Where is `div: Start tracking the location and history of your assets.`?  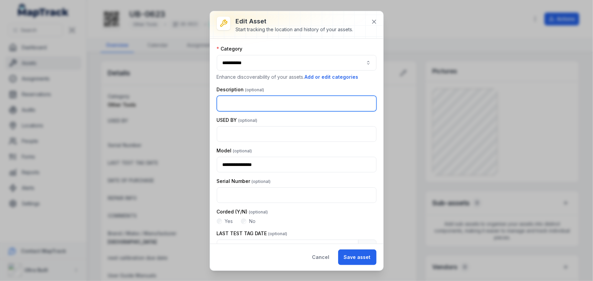 div: Start tracking the location and history of your assets. is located at coordinates (295, 30).